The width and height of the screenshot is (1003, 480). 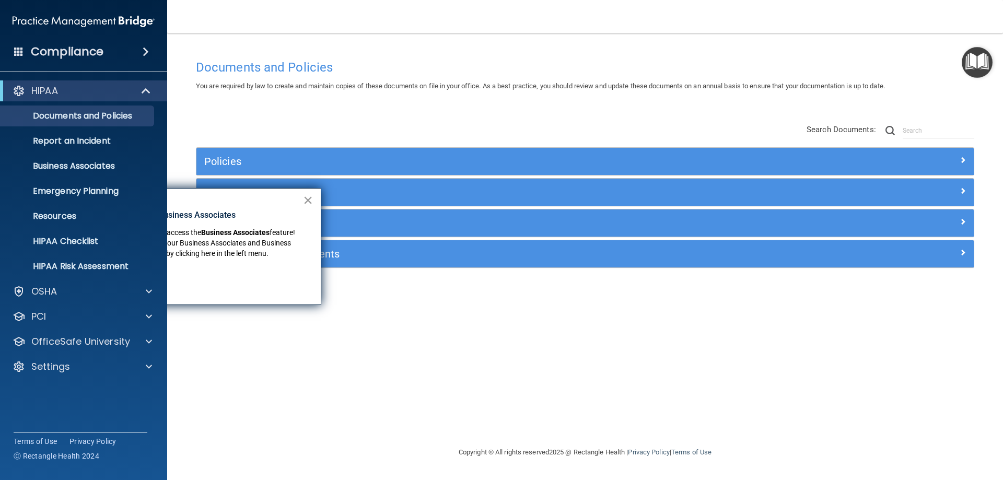 What do you see at coordinates (235, 233) in the screenshot?
I see `strong: Business Associates` at bounding box center [235, 233].